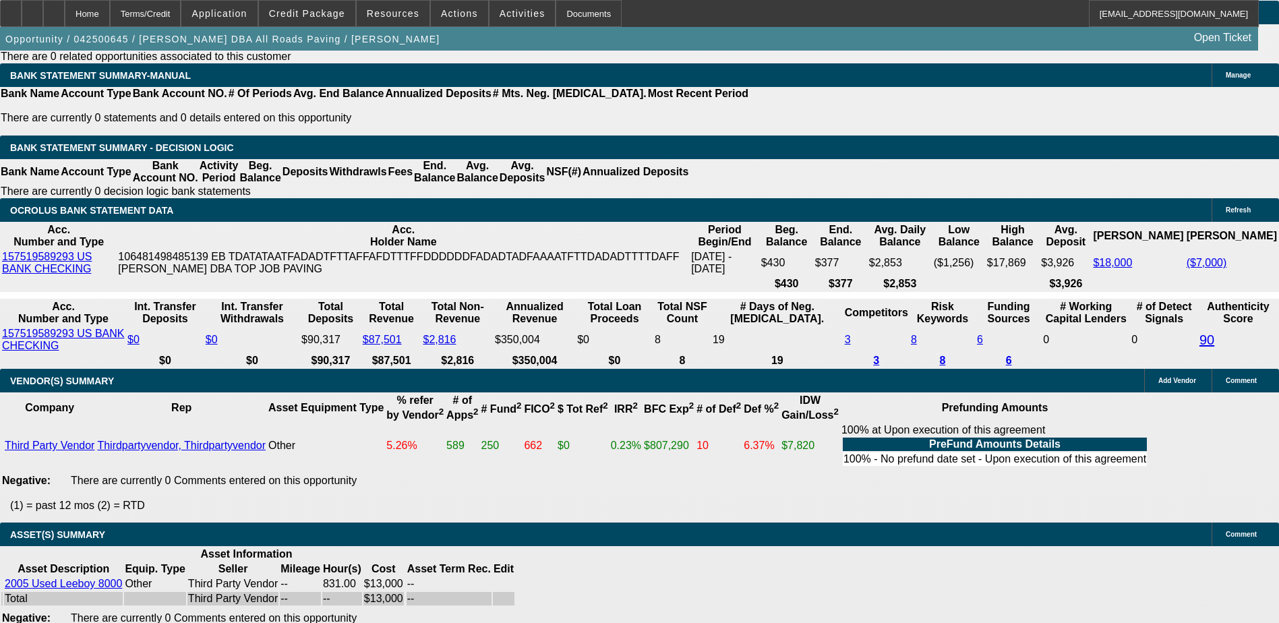 The width and height of the screenshot is (1279, 623). I want to click on button: Actions, so click(459, 13).